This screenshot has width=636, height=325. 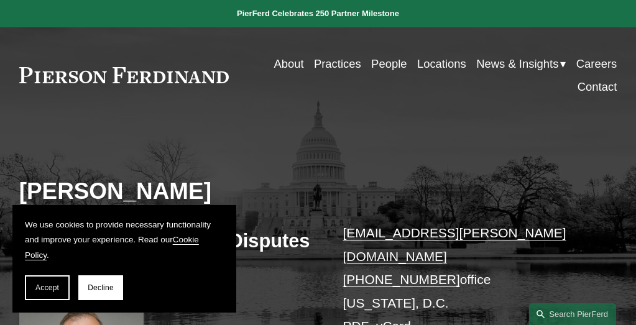 What do you see at coordinates (337, 63) in the screenshot?
I see `a: Practices` at bounding box center [337, 63].